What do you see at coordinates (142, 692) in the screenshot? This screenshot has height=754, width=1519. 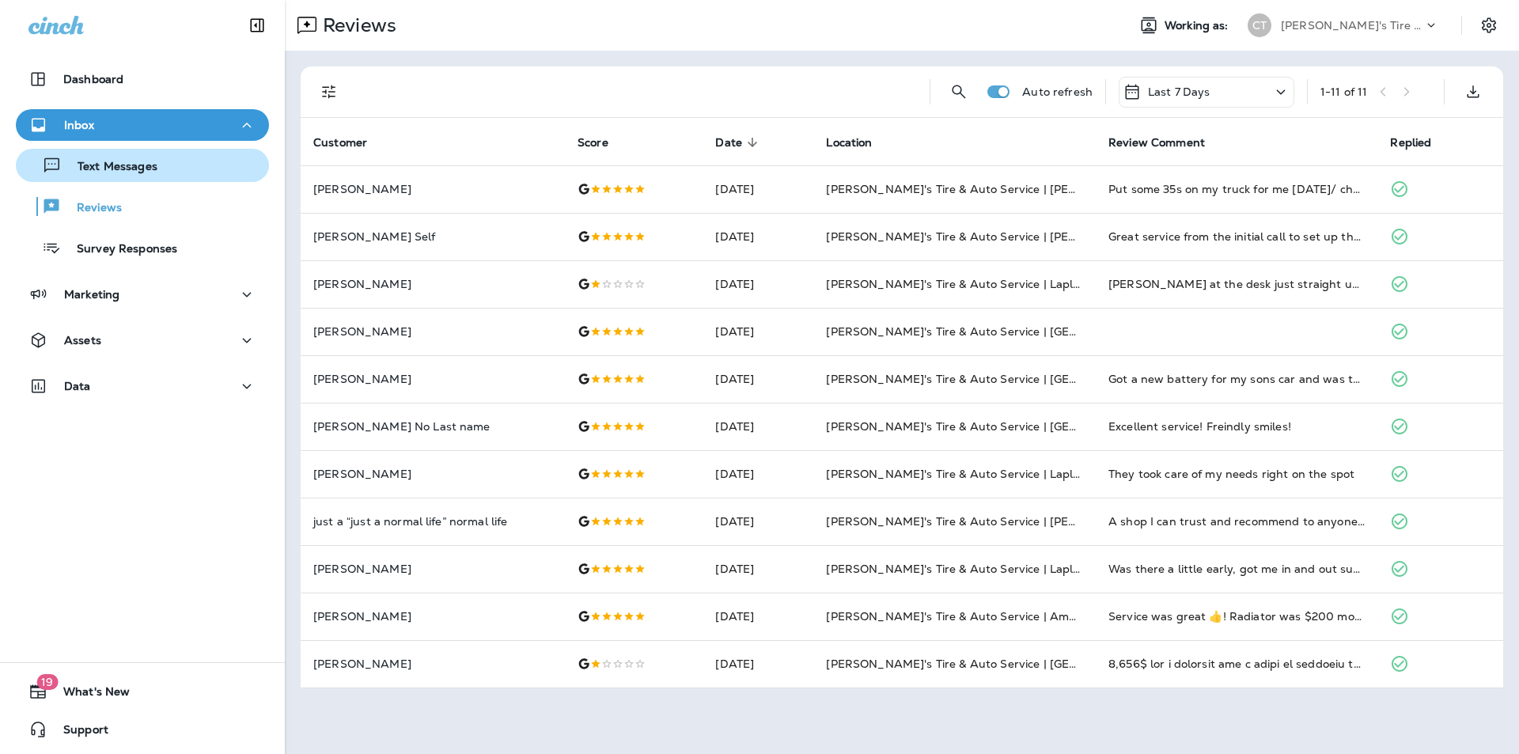 I see `button: 19What's New` at bounding box center [142, 692].